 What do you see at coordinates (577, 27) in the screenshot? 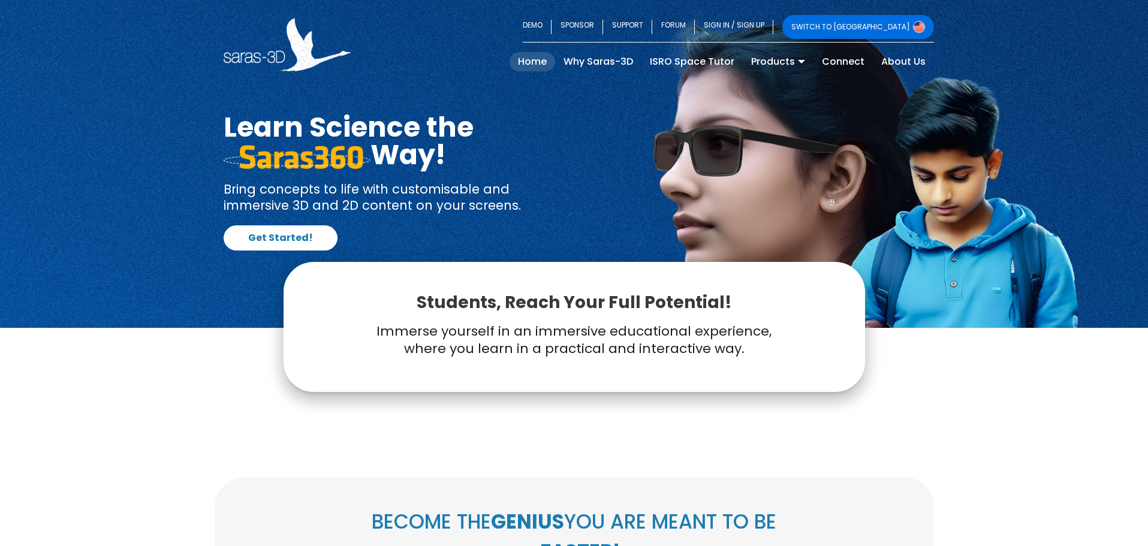
I see `a: SPONSOR` at bounding box center [577, 27].